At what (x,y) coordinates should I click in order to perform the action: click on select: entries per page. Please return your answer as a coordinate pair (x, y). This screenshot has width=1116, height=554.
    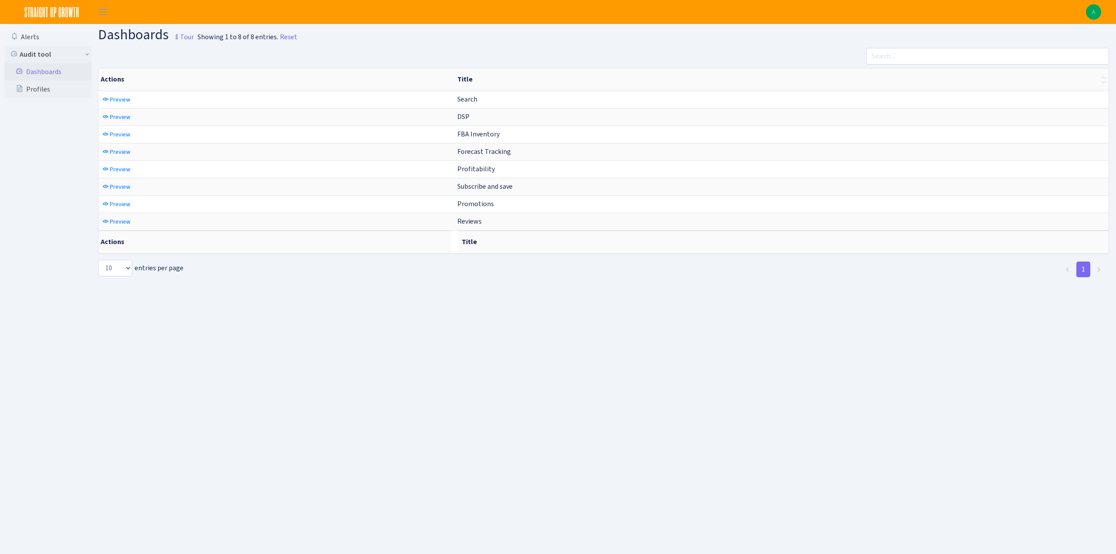
    Looking at the image, I should click on (115, 268).